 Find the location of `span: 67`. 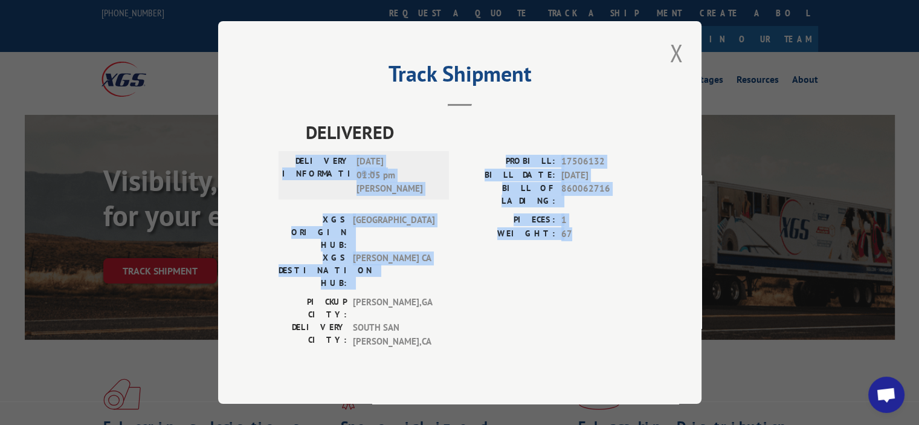

span: 67 is located at coordinates (601, 234).